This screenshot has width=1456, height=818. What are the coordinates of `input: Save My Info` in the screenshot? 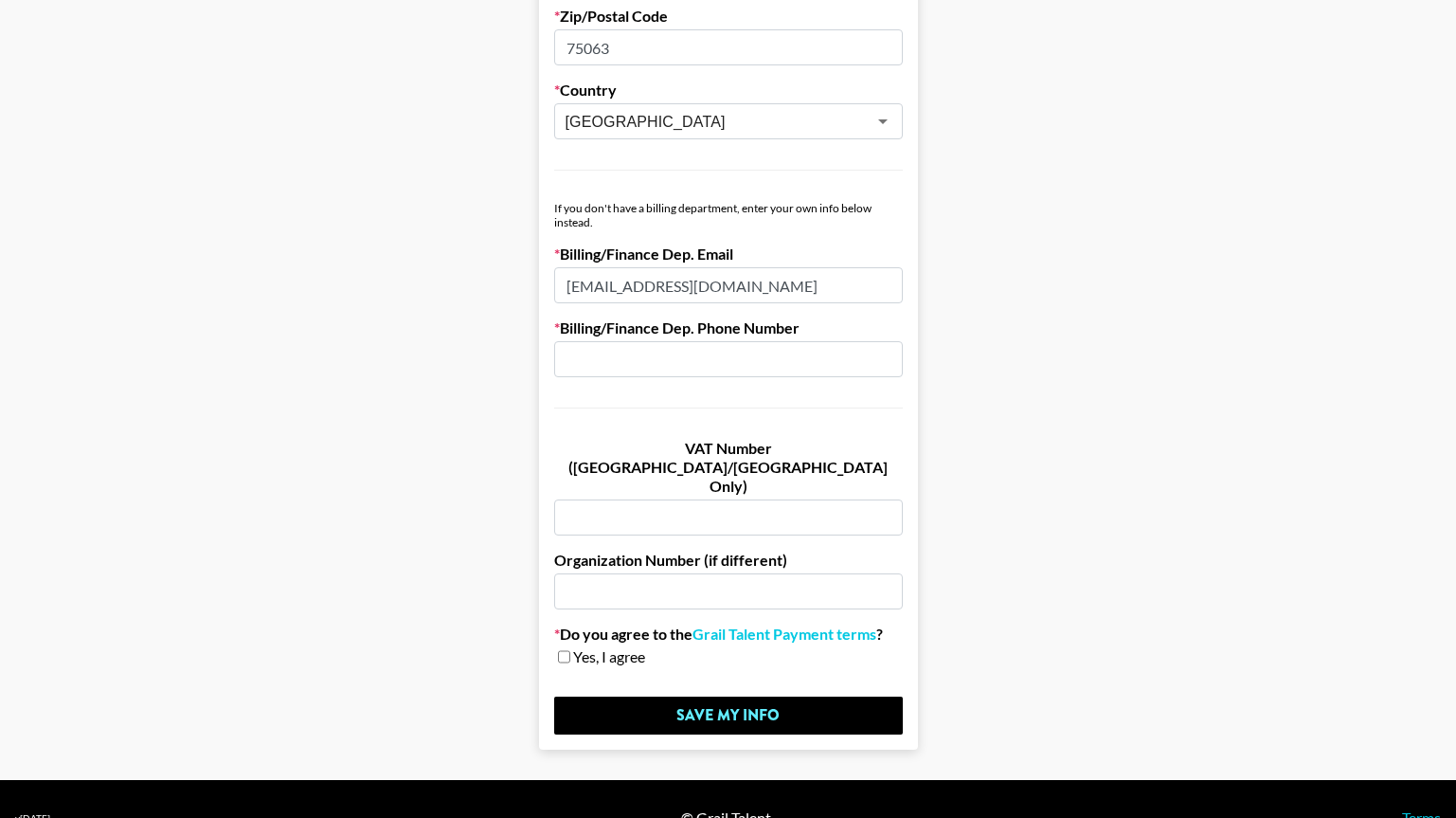 It's located at (728, 716).